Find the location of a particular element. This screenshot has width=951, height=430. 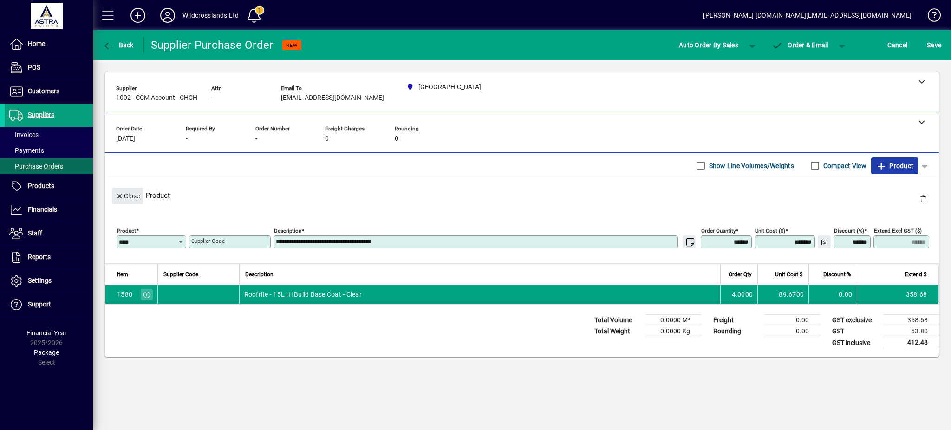

td: Freight is located at coordinates (736, 320).